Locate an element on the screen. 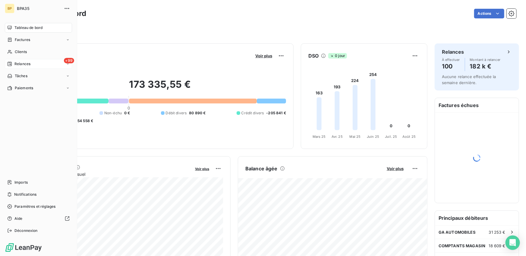  tspan: Juil. 25 is located at coordinates (391, 137).